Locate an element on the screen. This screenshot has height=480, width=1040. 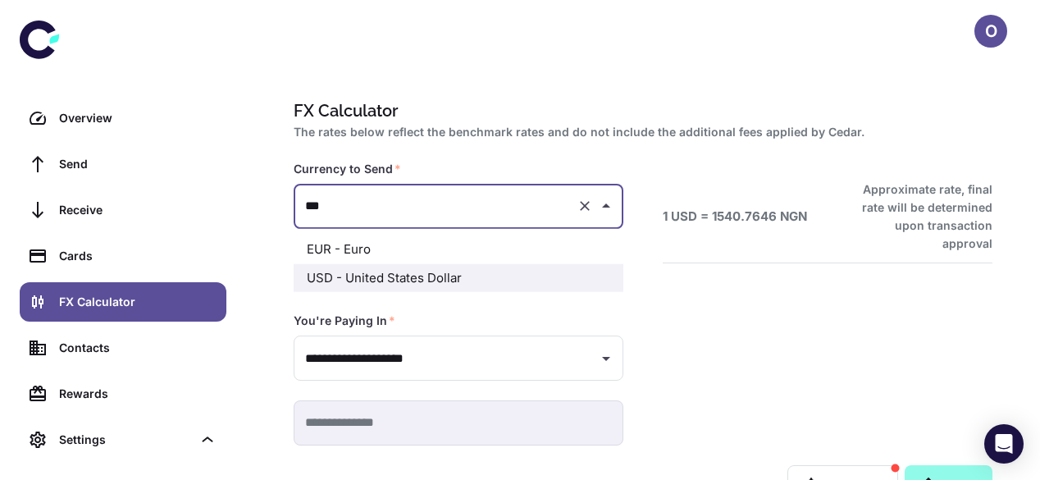
a: Rewards is located at coordinates (123, 394).